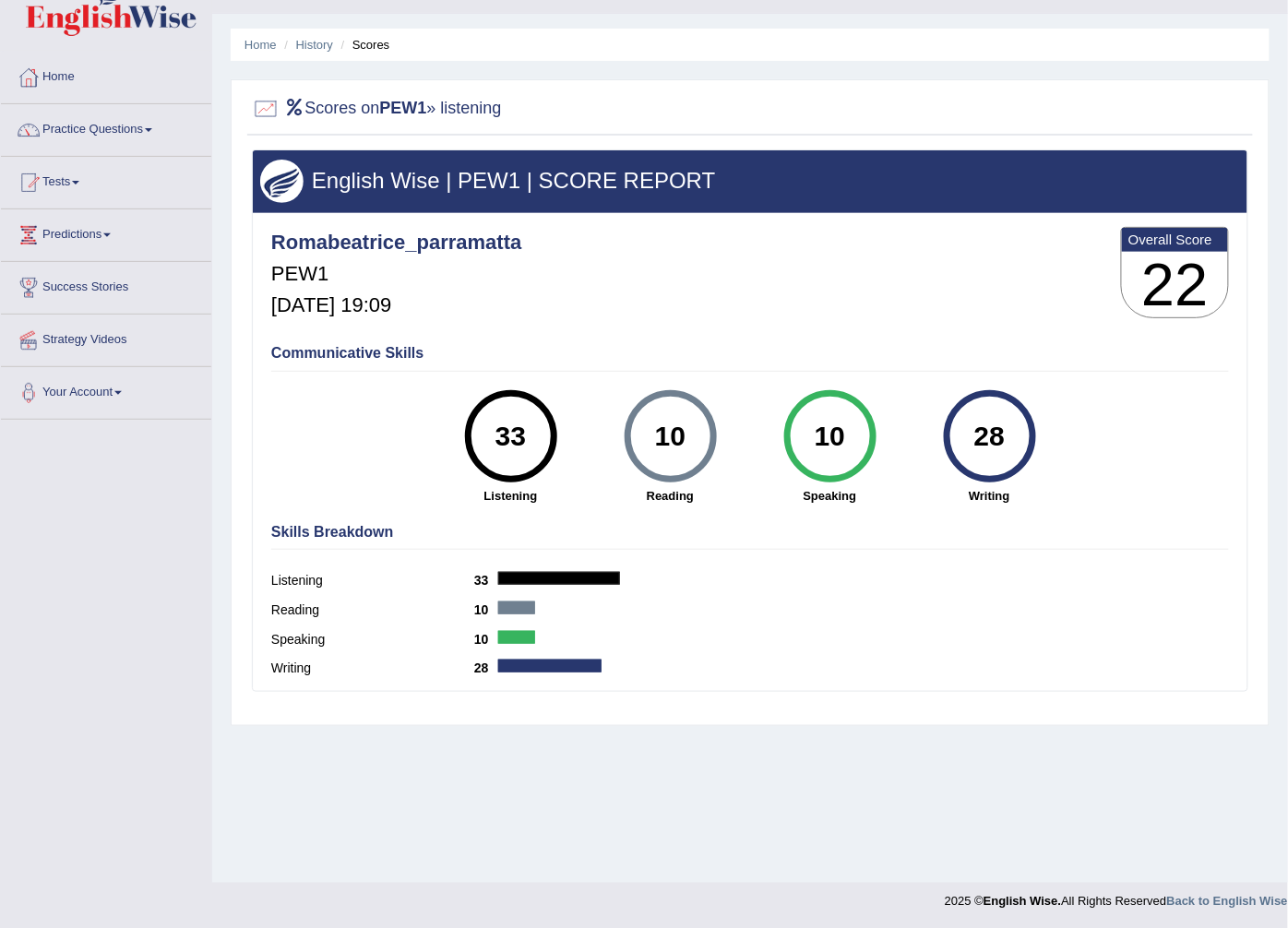 The height and width of the screenshot is (928, 1288). What do you see at coordinates (750, 532) in the screenshot?
I see `h4: Skills Breakdown` at bounding box center [750, 532].